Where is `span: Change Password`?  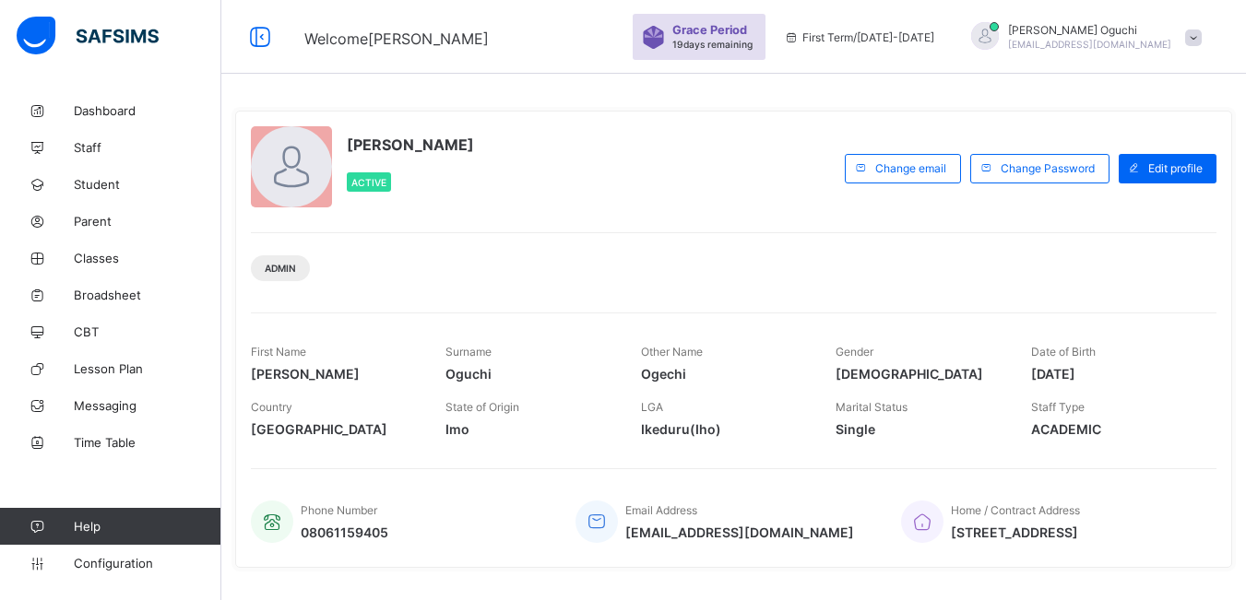 span: Change Password is located at coordinates (1048, 168).